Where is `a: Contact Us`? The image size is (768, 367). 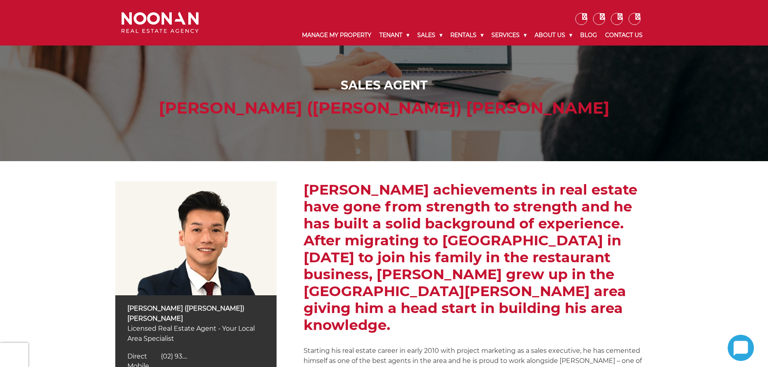 a: Contact Us is located at coordinates (624, 35).